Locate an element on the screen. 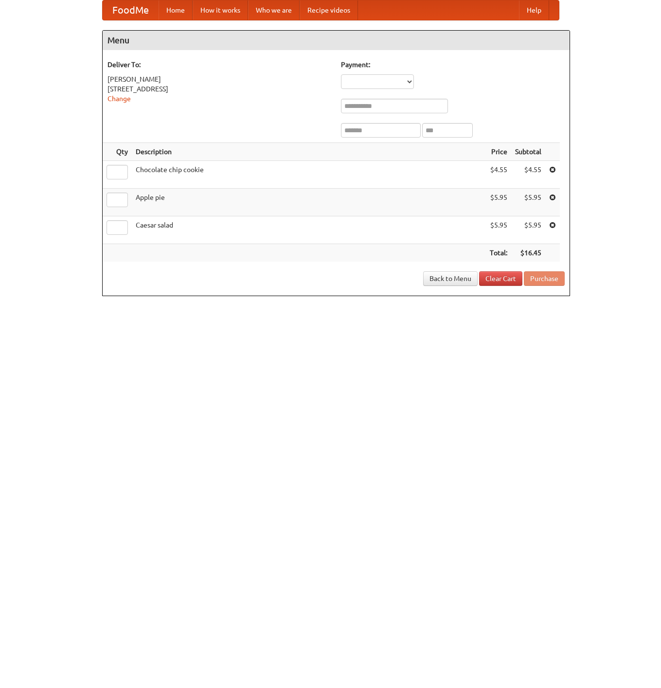  h5: Deliver To: is located at coordinates (219, 65).